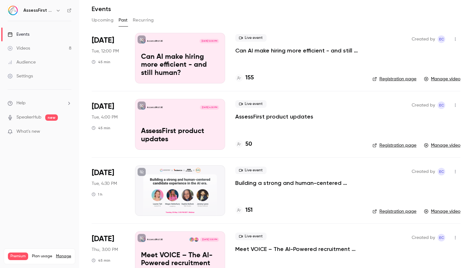 The image size is (473, 268). Describe the element at coordinates (21, 62) in the screenshot. I see `div: Audience` at that location.